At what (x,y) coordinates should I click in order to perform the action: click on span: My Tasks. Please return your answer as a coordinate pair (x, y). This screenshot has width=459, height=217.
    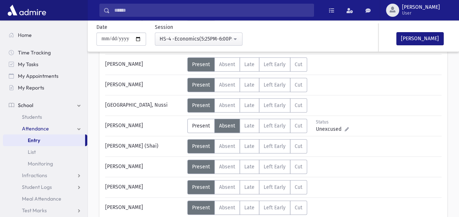
    Looking at the image, I should click on (28, 64).